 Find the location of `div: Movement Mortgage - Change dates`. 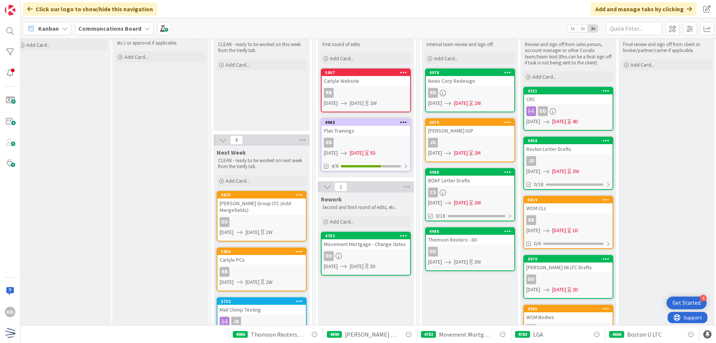

div: Movement Mortgage - Change dates is located at coordinates (366, 244).